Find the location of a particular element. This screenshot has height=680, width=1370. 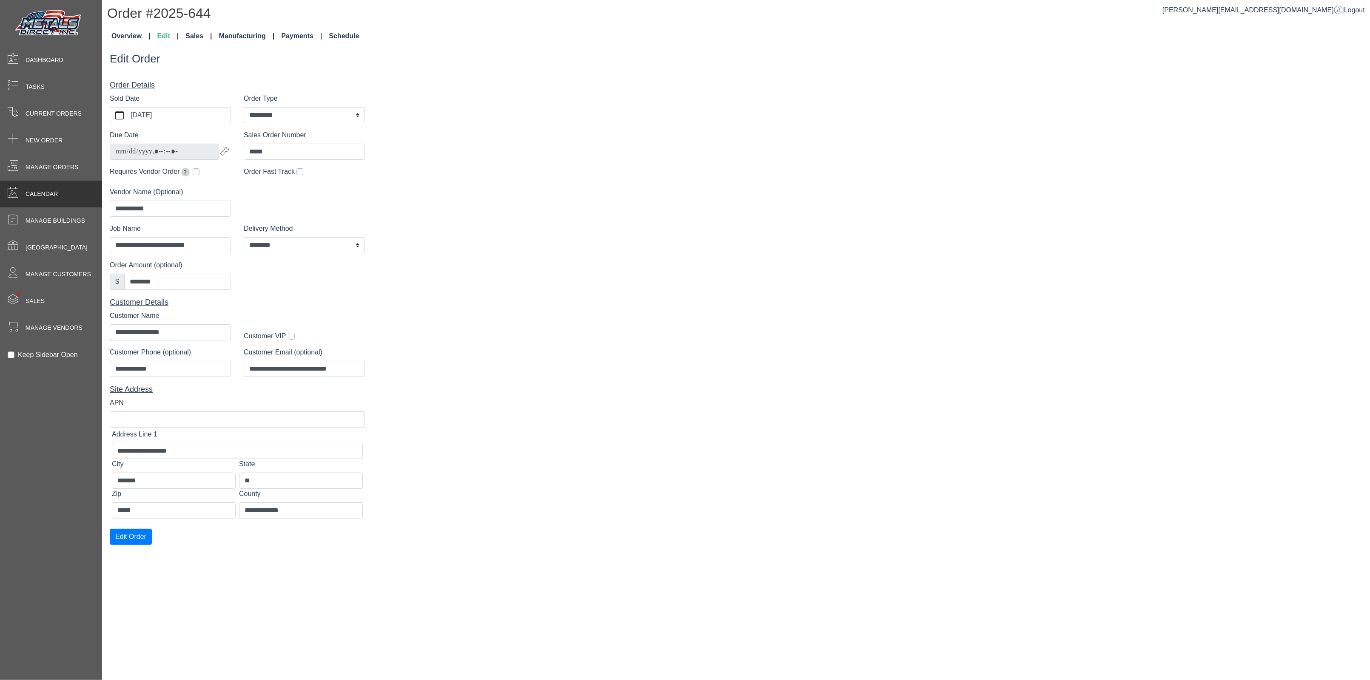

label: Customer VIP is located at coordinates (265, 336).